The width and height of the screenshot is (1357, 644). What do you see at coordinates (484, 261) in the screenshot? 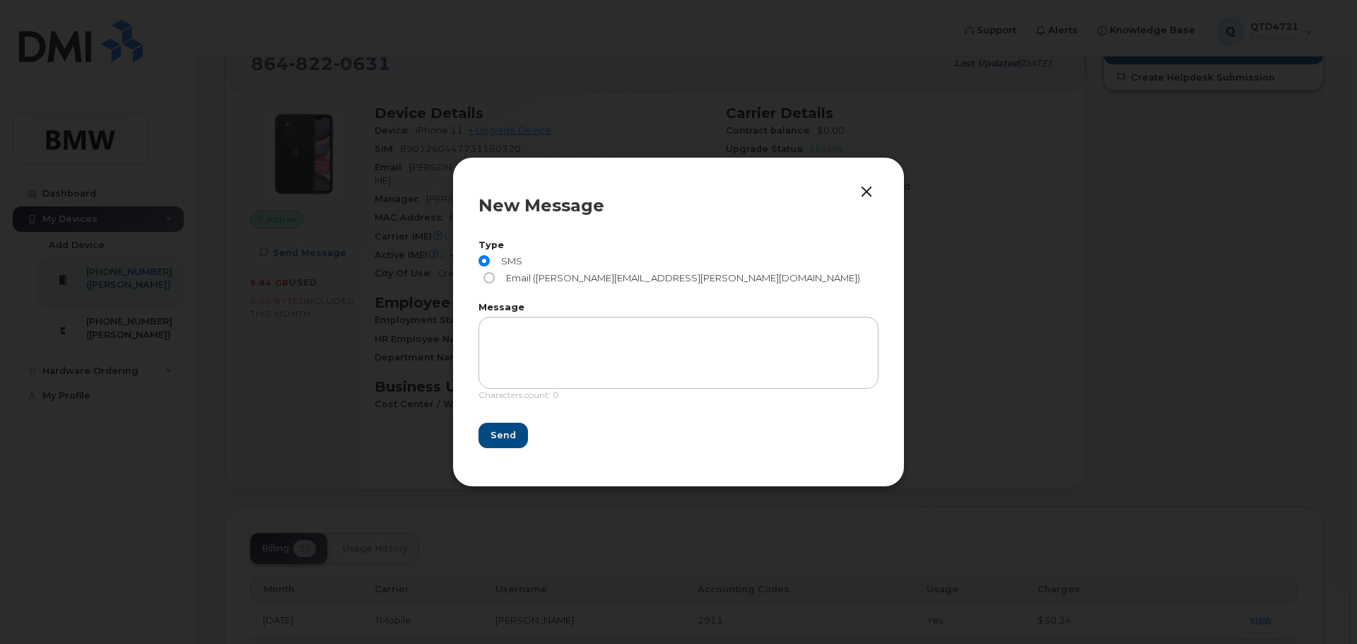
I see `input: SMS` at bounding box center [484, 261].